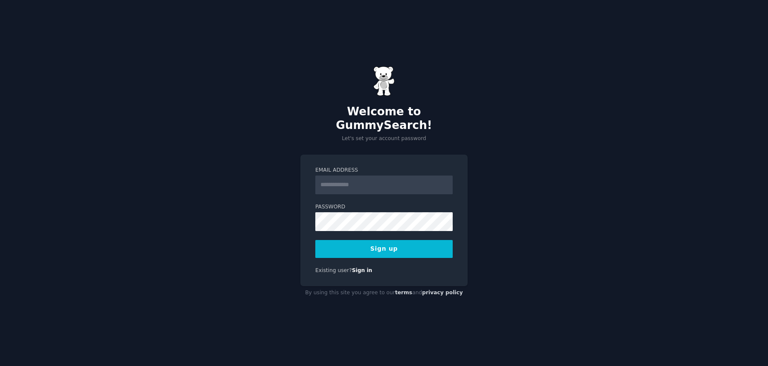  Describe the element at coordinates (384, 207) in the screenshot. I see `label: Password` at that location.